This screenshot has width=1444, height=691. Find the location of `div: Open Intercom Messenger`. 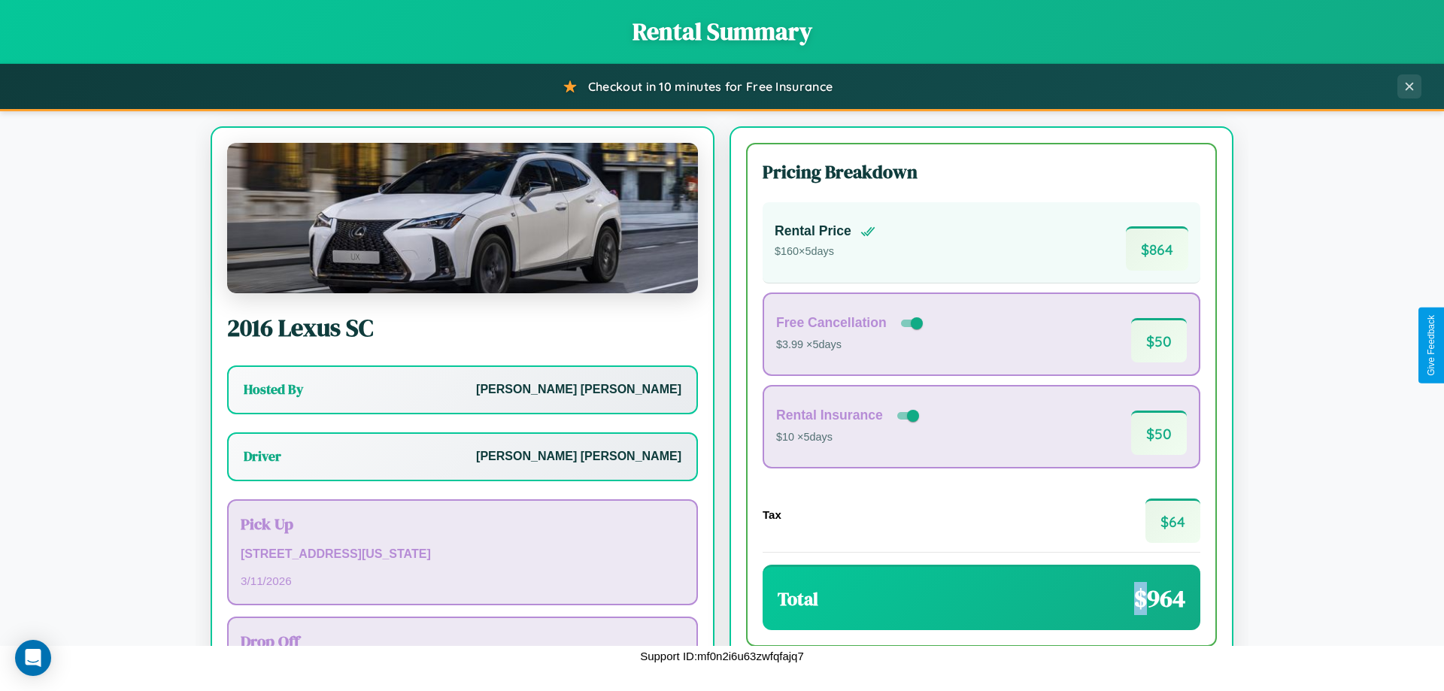

div: Open Intercom Messenger is located at coordinates (33, 658).